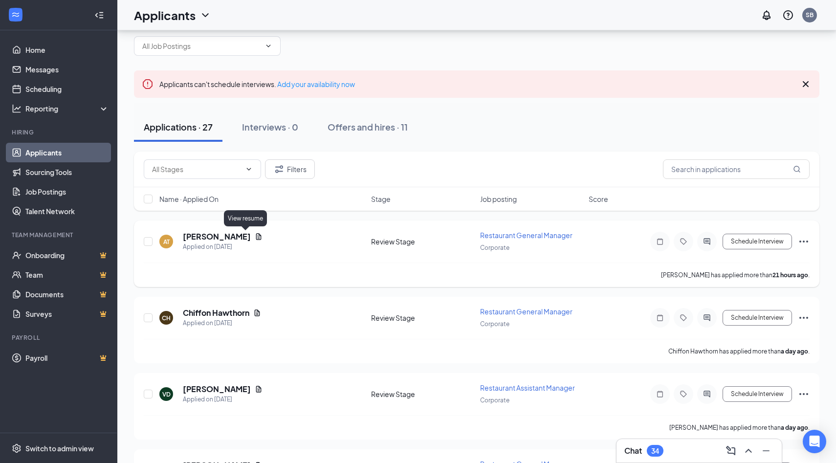 Image resolution: width=836 pixels, height=463 pixels. Describe the element at coordinates (527, 388) in the screenshot. I see `span: Restaurant Assistant Manager` at that location.